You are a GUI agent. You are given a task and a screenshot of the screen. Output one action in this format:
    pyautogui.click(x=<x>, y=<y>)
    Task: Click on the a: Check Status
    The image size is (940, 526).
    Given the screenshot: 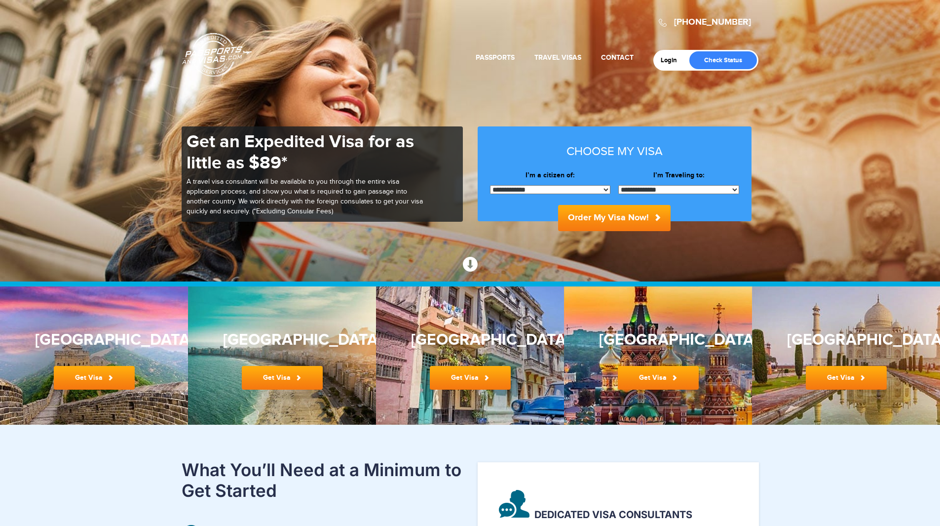 What is the action you would take?
    pyautogui.click(x=723, y=60)
    